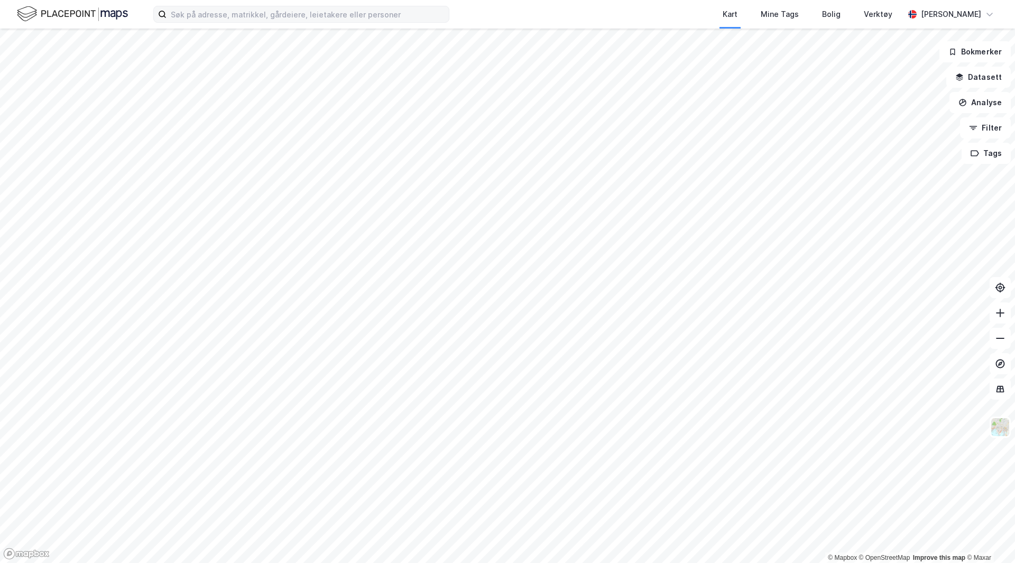 The image size is (1015, 563). What do you see at coordinates (779, 14) in the screenshot?
I see `div: Mine Tags` at bounding box center [779, 14].